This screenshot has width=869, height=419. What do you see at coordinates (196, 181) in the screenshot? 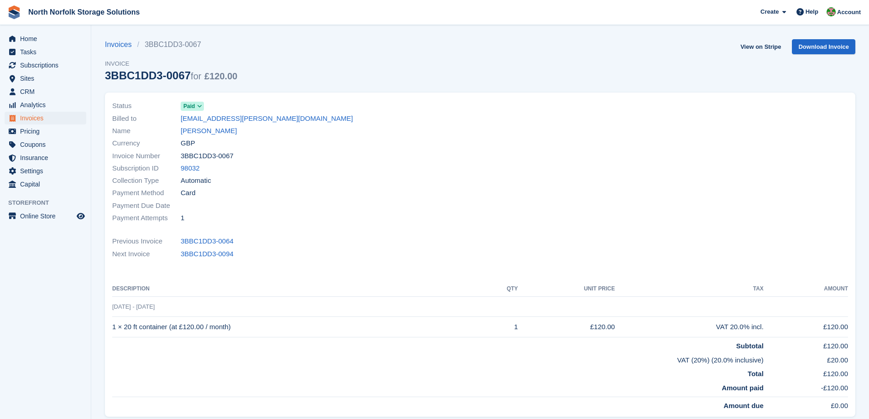
I see `span: Automatic` at bounding box center [196, 181].